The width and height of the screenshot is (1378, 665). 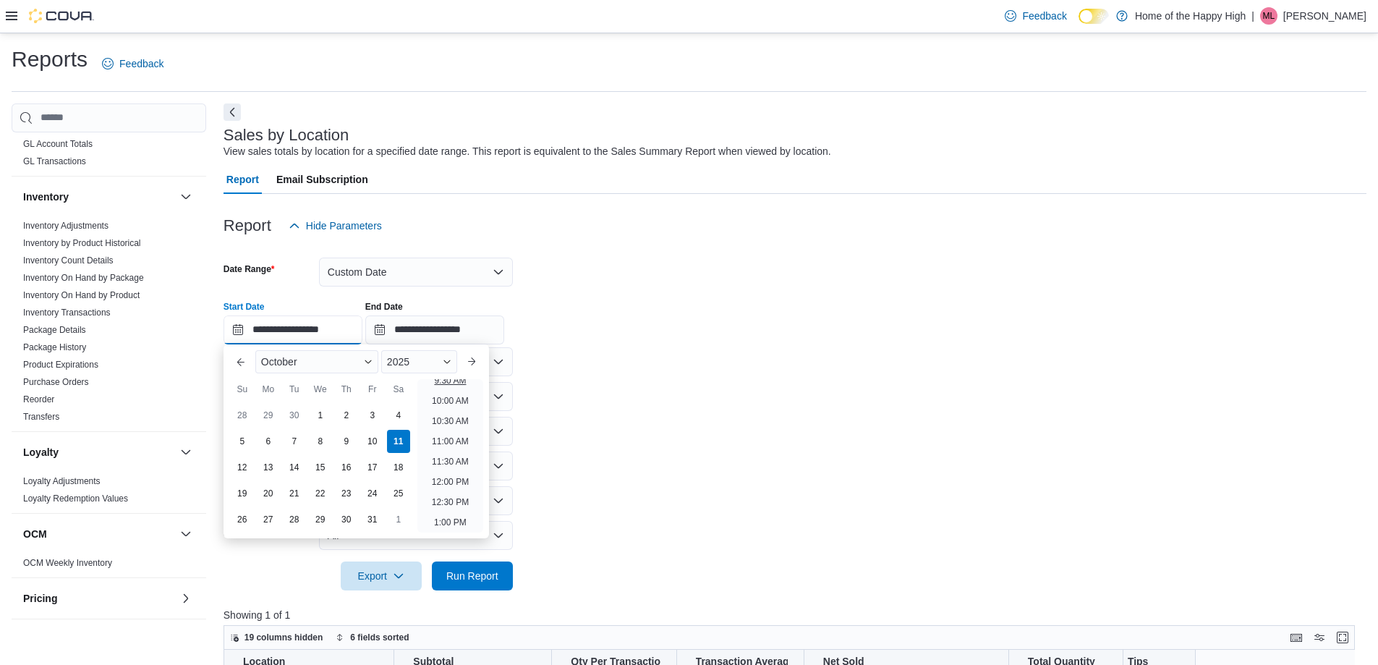 I want to click on div: day-27, so click(x=268, y=519).